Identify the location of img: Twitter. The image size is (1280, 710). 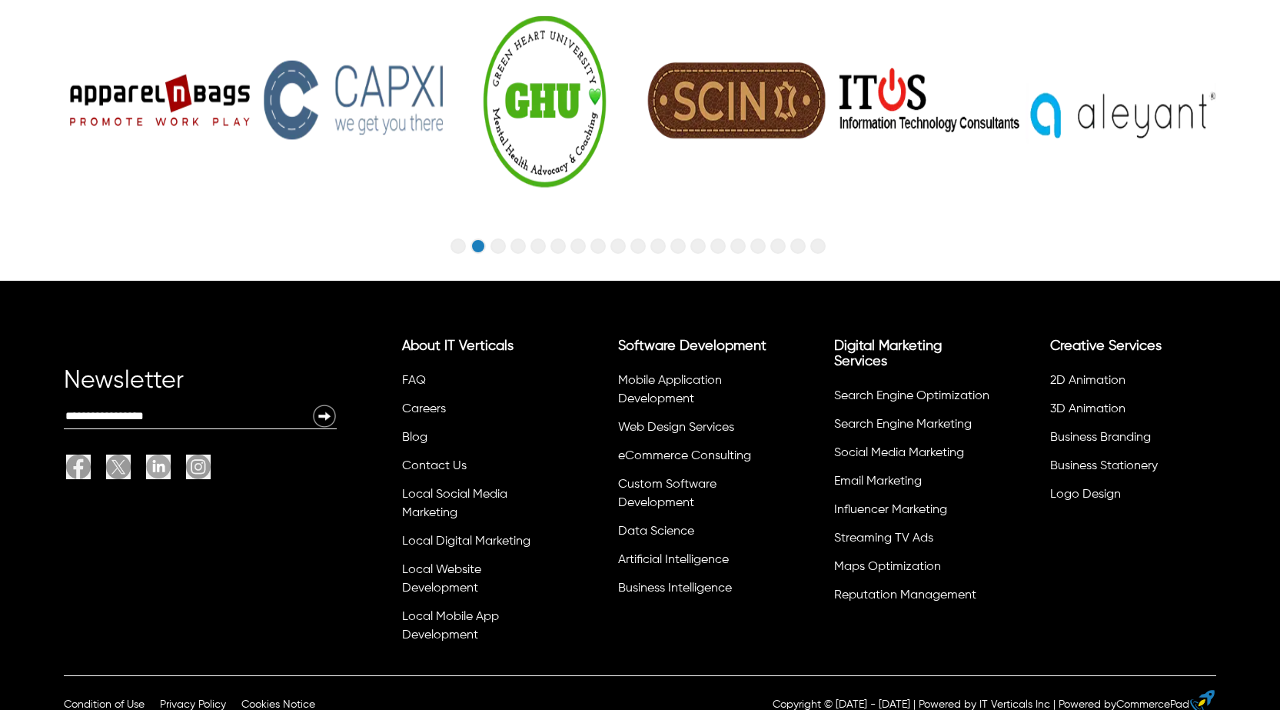
(118, 467).